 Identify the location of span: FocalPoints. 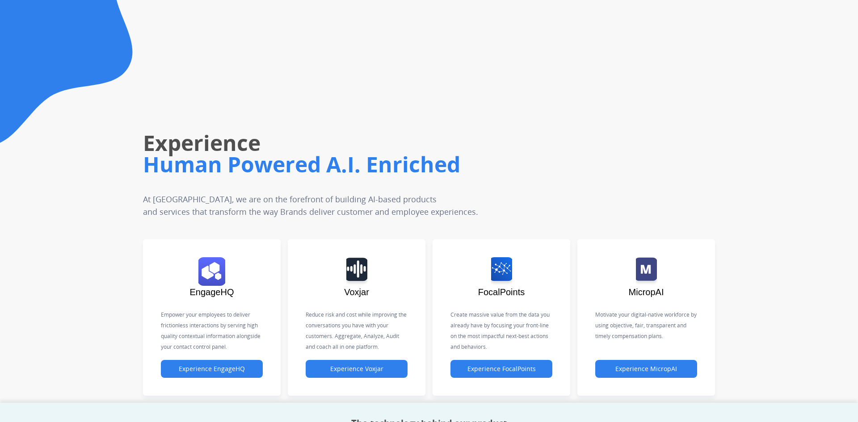
(502, 292).